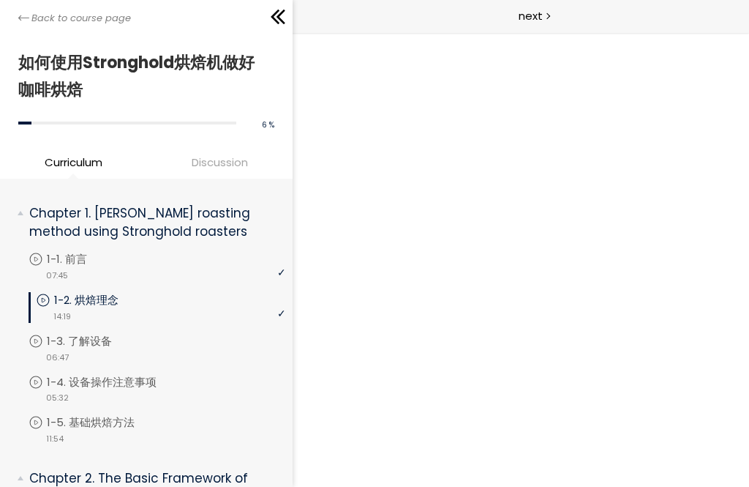 The height and width of the screenshot is (487, 749). What do you see at coordinates (57, 275) in the screenshot?
I see `span: 07:45` at bounding box center [57, 275].